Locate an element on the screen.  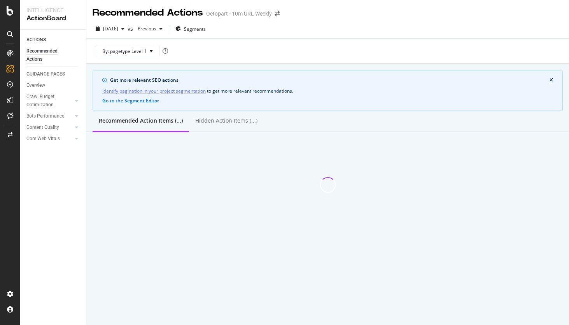
span: 2025 Aug. 8th is located at coordinates (110, 28).